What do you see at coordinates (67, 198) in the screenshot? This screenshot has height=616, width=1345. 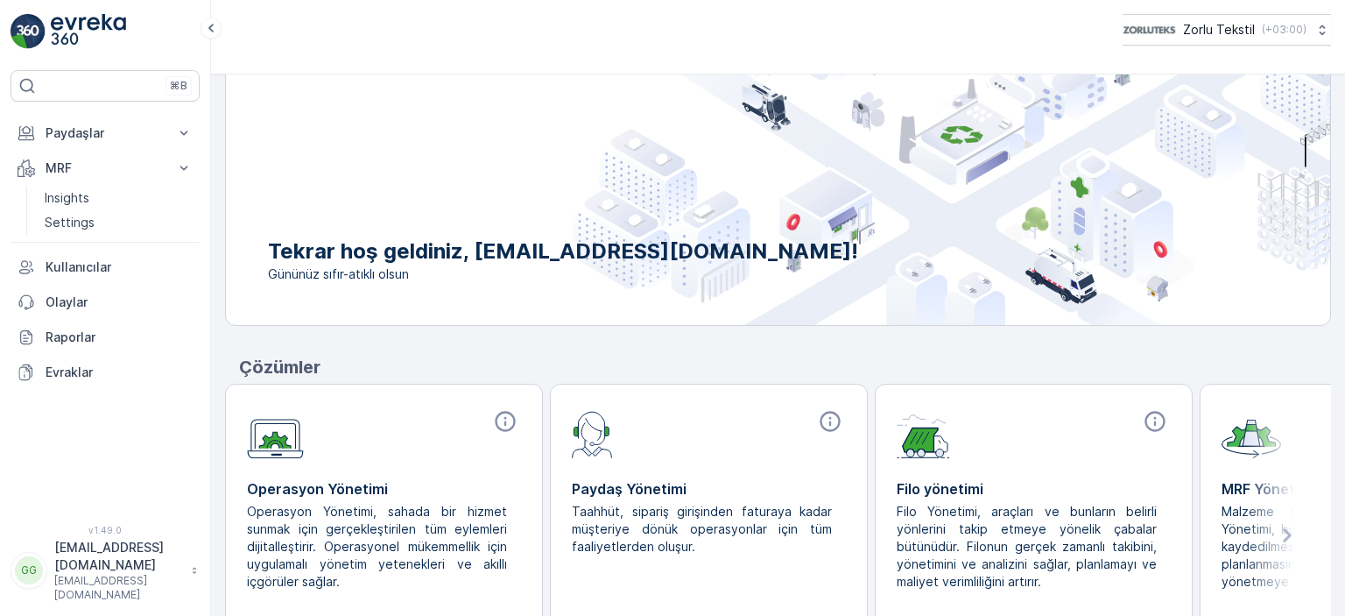 I see `p: Insights` at bounding box center [67, 198].